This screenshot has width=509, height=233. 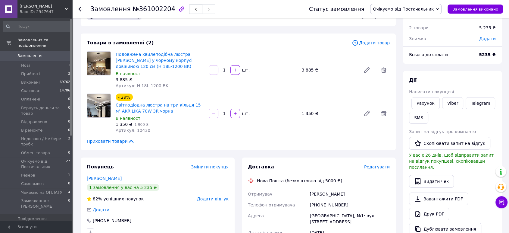 What do you see at coordinates (133, 130) in the screenshot?
I see `span: Артикул: 10430` at bounding box center [133, 130].